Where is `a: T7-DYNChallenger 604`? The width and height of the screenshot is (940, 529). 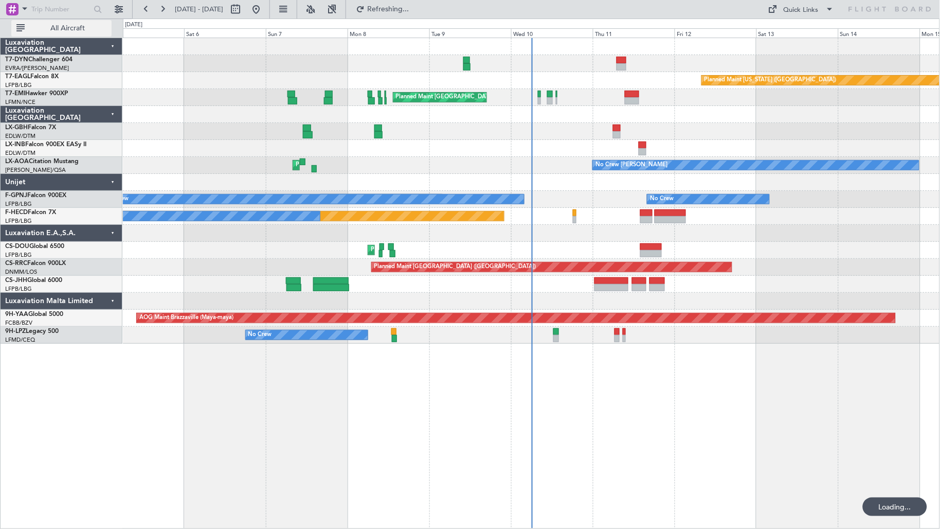
a: T7-DYNChallenger 604 is located at coordinates (39, 60).